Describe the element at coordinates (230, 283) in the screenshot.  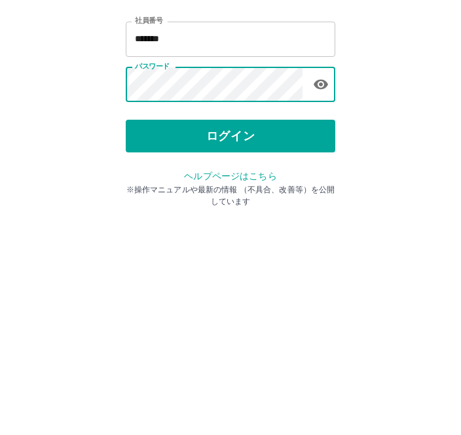
I see `a: ヘルプページはこちら` at that location.